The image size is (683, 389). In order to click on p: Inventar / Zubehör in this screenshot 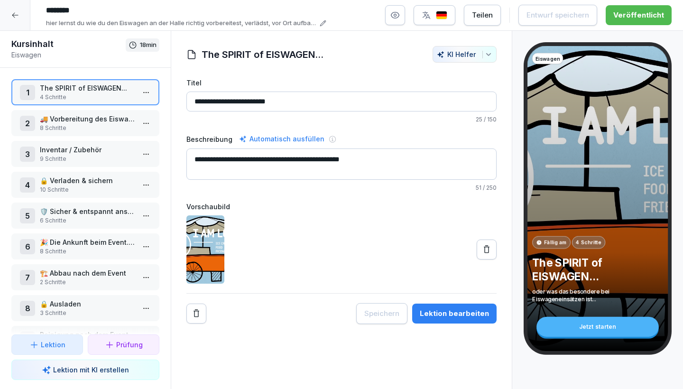, I will do `click(87, 149)`.